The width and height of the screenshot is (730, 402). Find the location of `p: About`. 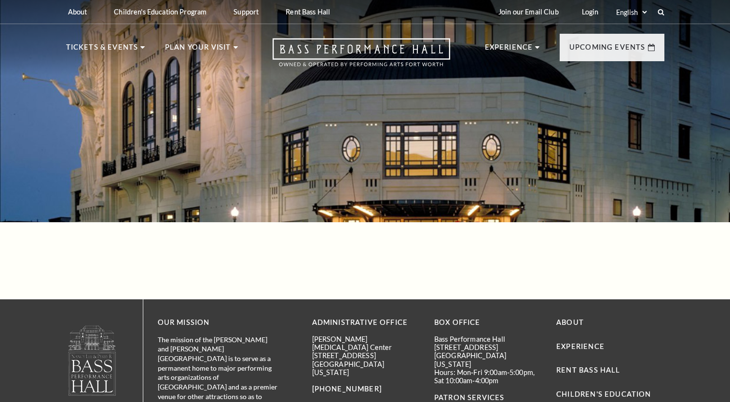

p: About is located at coordinates (78, 12).